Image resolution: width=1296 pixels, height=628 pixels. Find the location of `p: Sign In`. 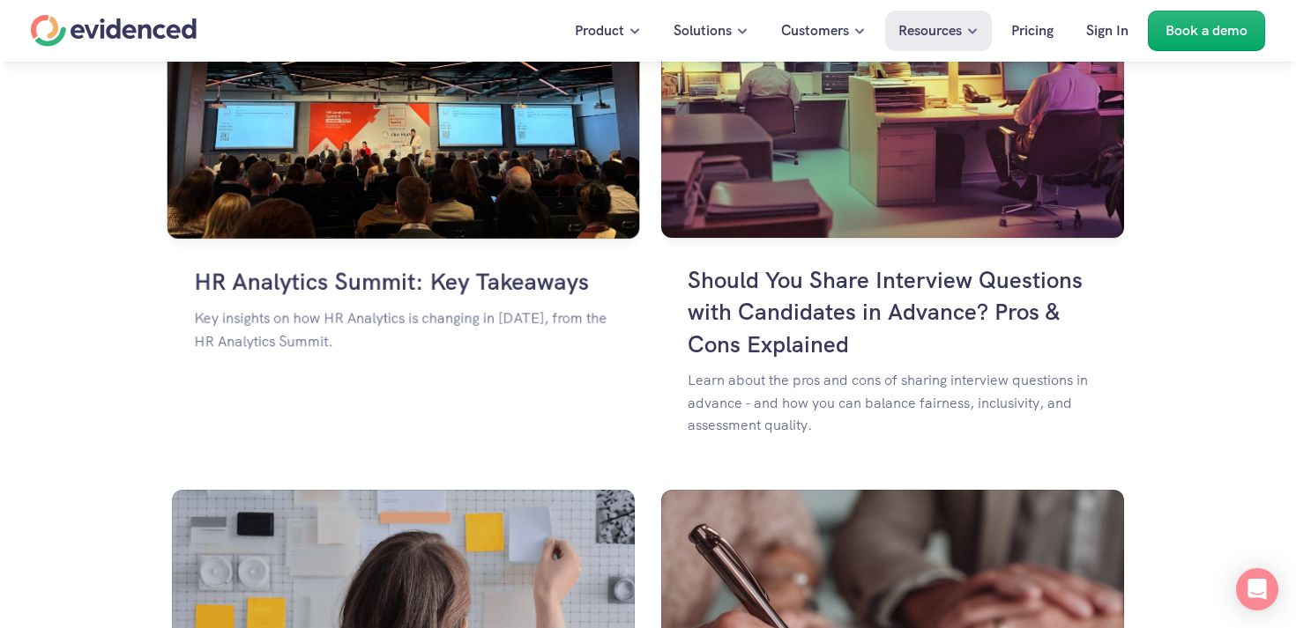

p: Sign In is located at coordinates (1107, 31).